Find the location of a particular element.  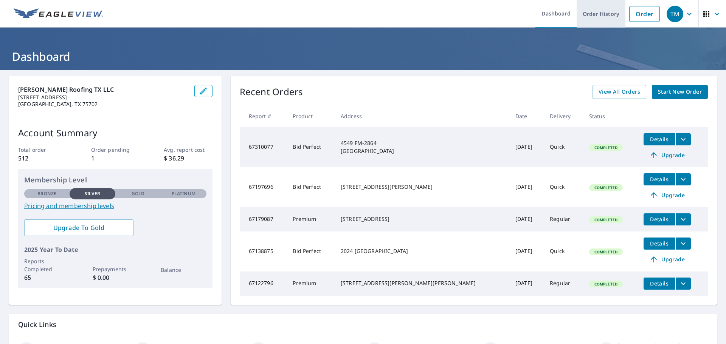

button: detailsBtn-67197696 is located at coordinates (659, 179).